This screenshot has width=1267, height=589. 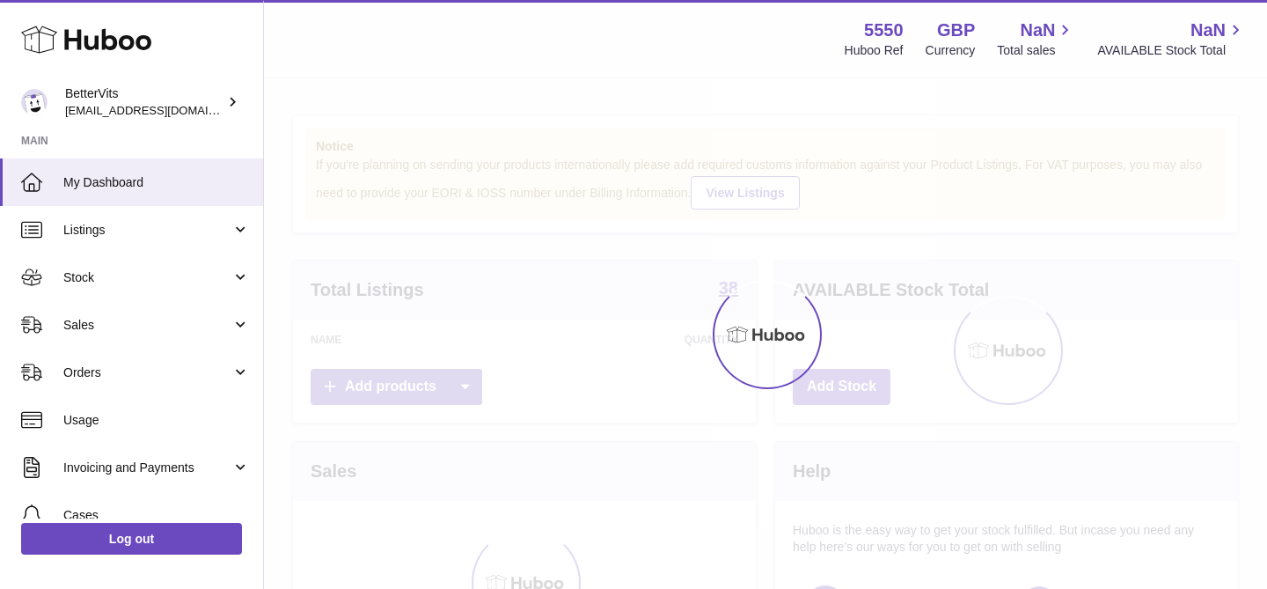 What do you see at coordinates (147, 230) in the screenshot?
I see `span: Listings` at bounding box center [147, 230].